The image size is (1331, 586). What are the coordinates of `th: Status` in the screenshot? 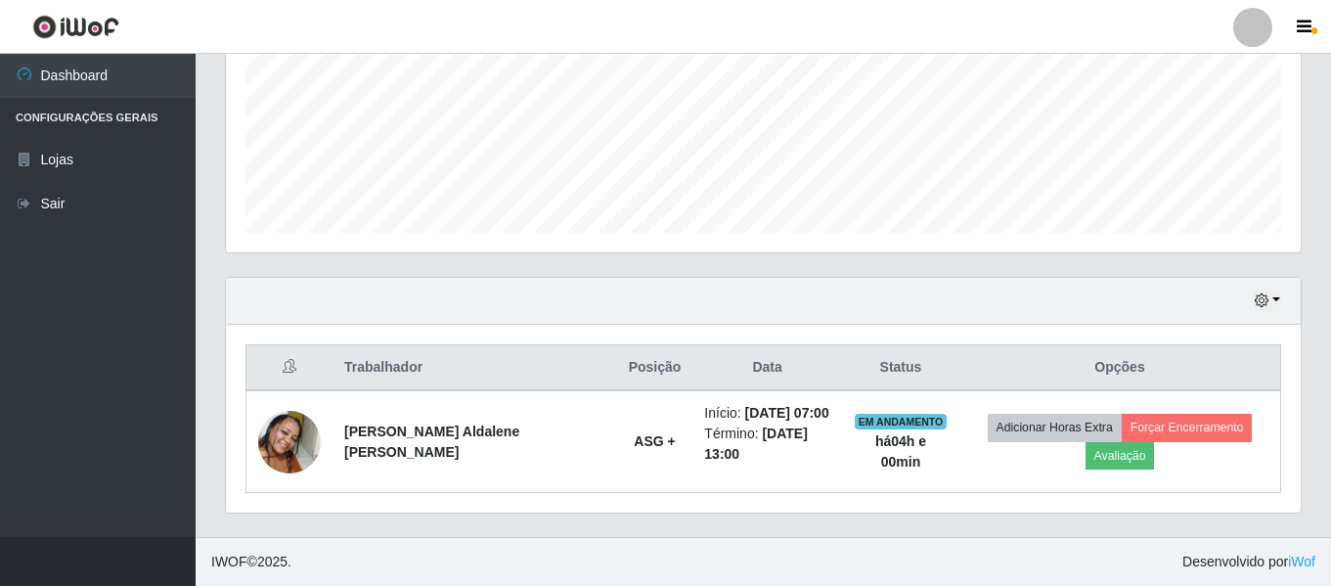 It's located at (901, 368).